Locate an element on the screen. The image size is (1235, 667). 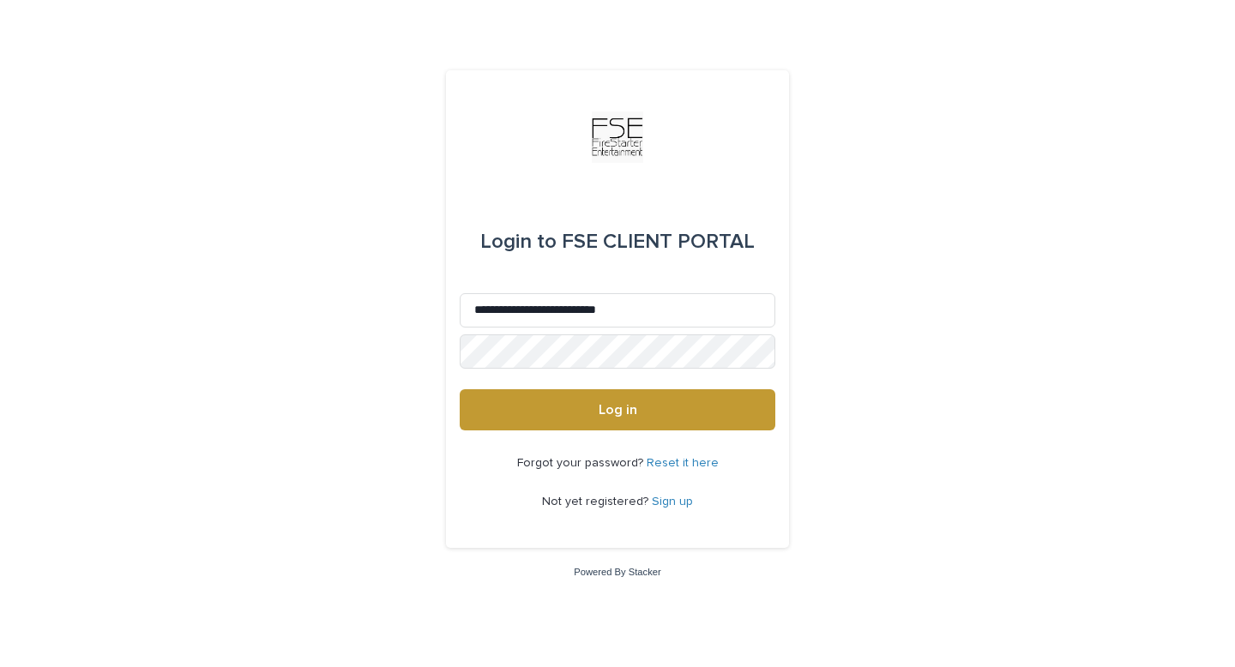
button: Log in is located at coordinates (618, 410).